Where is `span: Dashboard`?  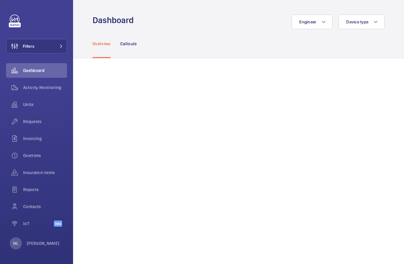
span: Dashboard is located at coordinates (45, 71).